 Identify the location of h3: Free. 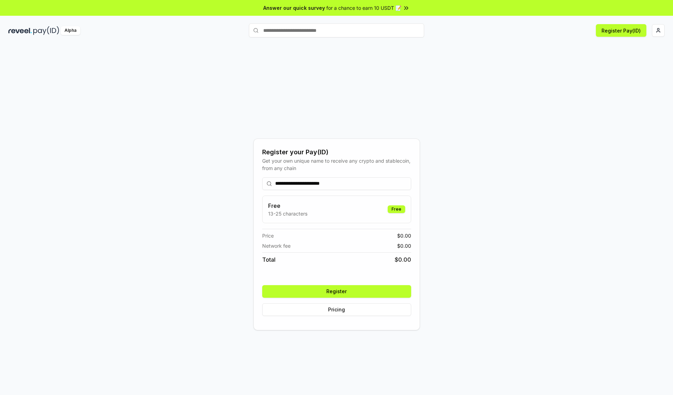
(288, 206).